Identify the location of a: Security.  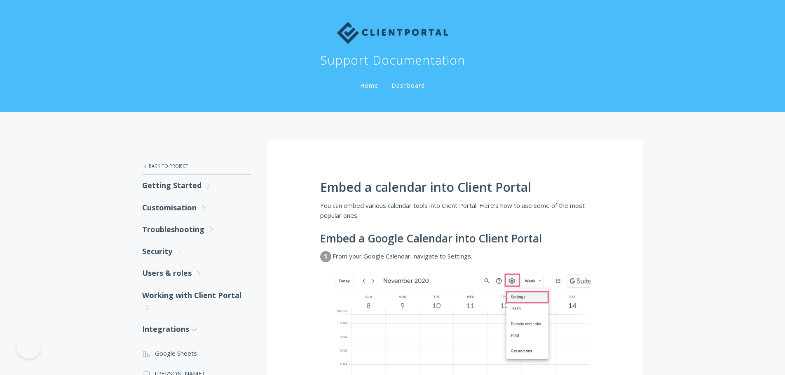
(197, 251).